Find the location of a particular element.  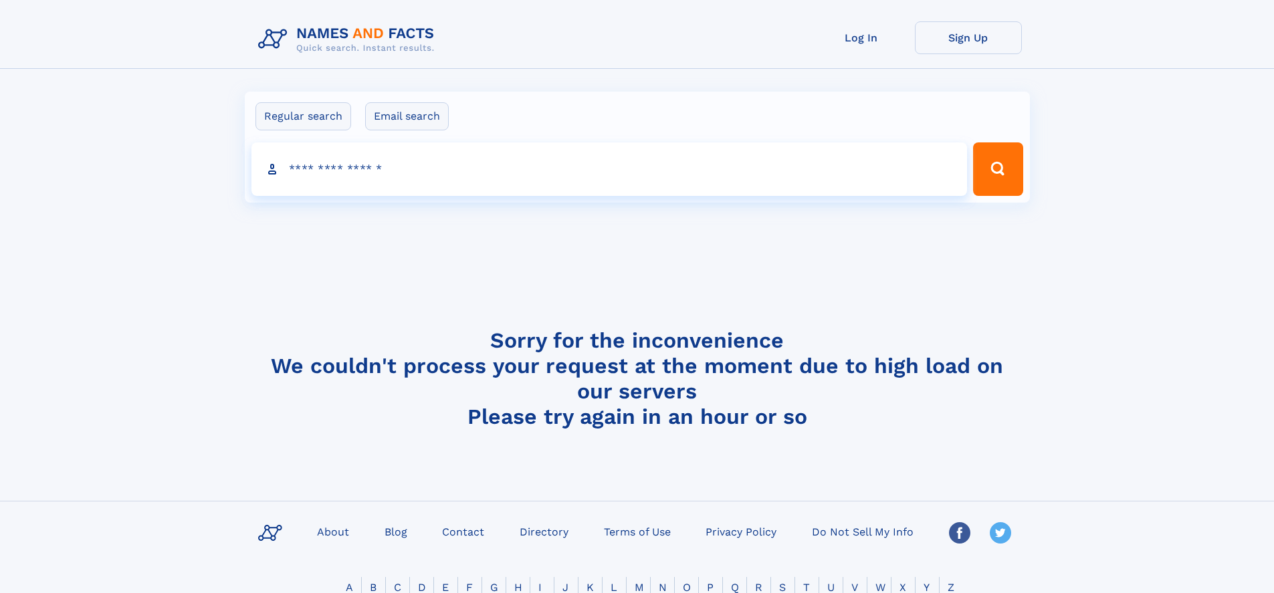

a: Log In is located at coordinates (861, 37).